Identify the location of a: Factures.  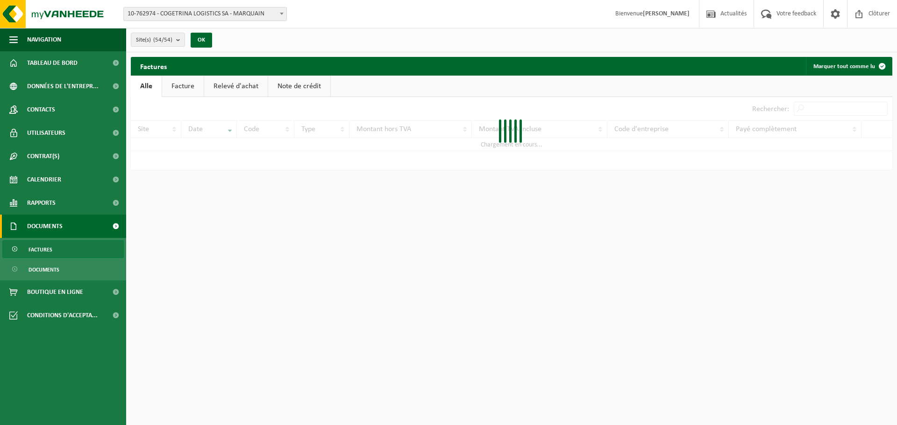
(63, 249).